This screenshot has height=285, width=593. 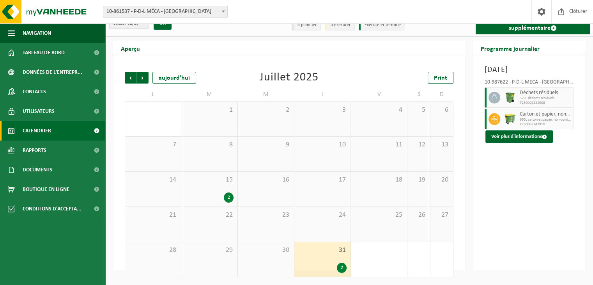 What do you see at coordinates (379, 110) in the screenshot?
I see `span: 4` at bounding box center [379, 110].